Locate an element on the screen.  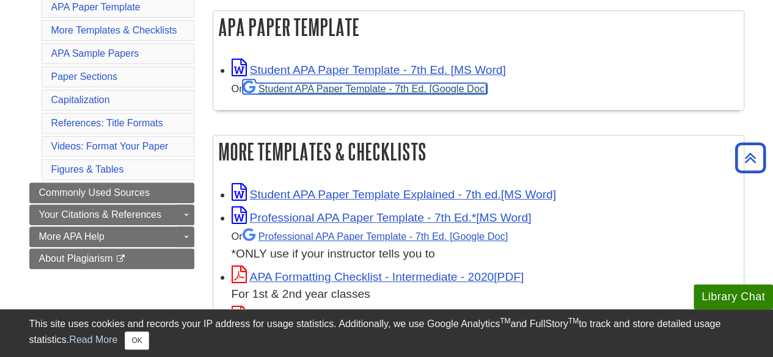
a: Commonly Used Sources is located at coordinates (112, 193).